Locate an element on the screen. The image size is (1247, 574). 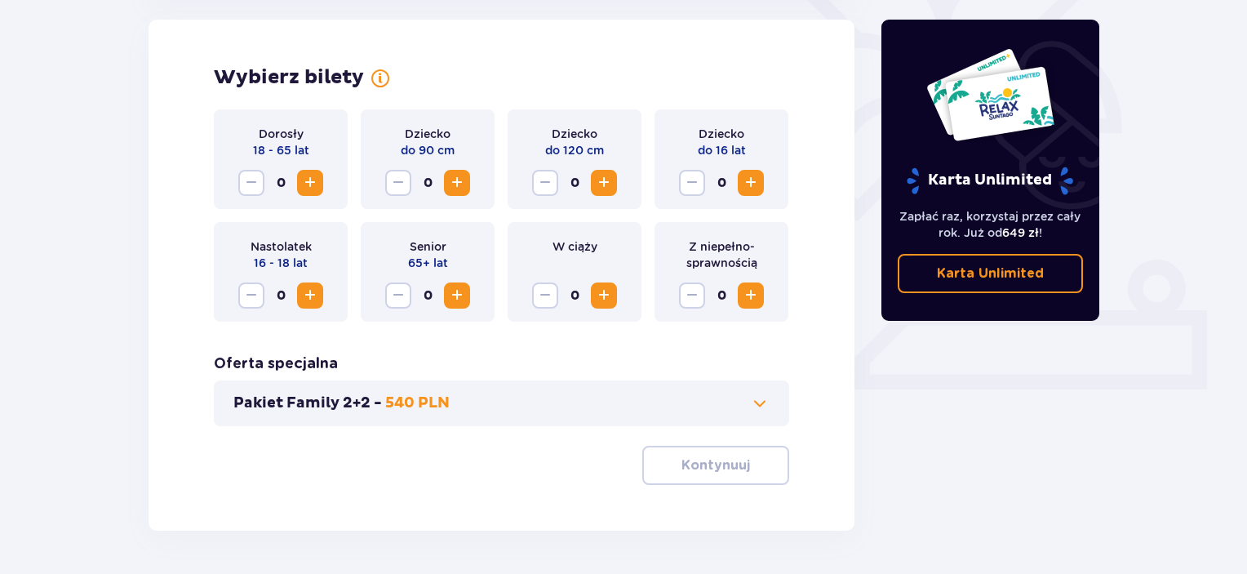
p: Nastolatek is located at coordinates (281, 246).